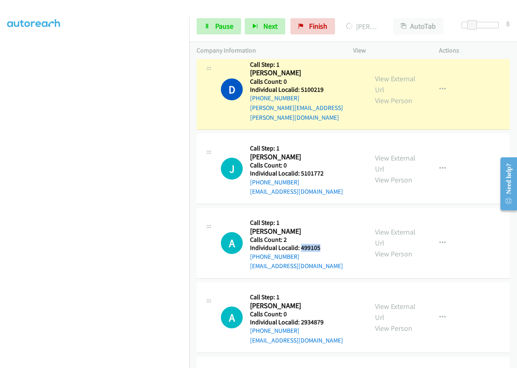 The width and height of the screenshot is (517, 368). I want to click on h5: Individual Localid: 5100219, so click(305, 90).